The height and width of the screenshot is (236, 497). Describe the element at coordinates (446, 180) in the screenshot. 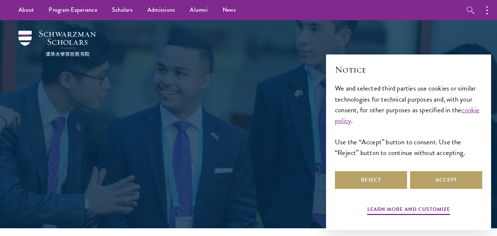

I see `button: Accept` at that location.